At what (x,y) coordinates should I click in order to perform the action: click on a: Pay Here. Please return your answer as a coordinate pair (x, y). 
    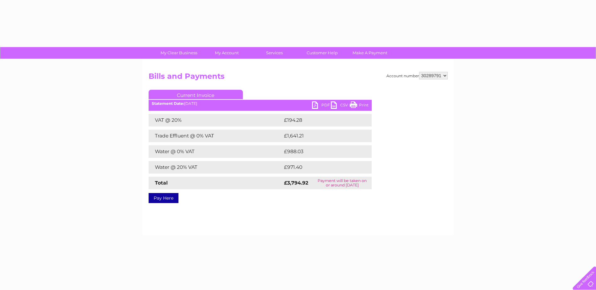
    Looking at the image, I should click on (163, 198).